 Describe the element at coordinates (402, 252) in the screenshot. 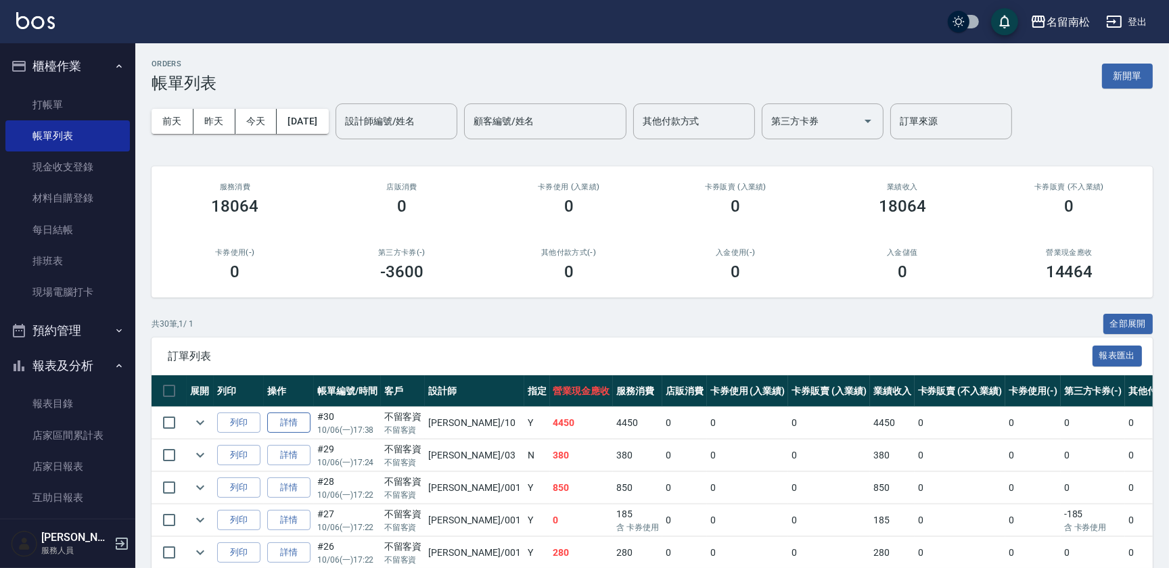

I see `h2: 第三方卡券(-)` at that location.